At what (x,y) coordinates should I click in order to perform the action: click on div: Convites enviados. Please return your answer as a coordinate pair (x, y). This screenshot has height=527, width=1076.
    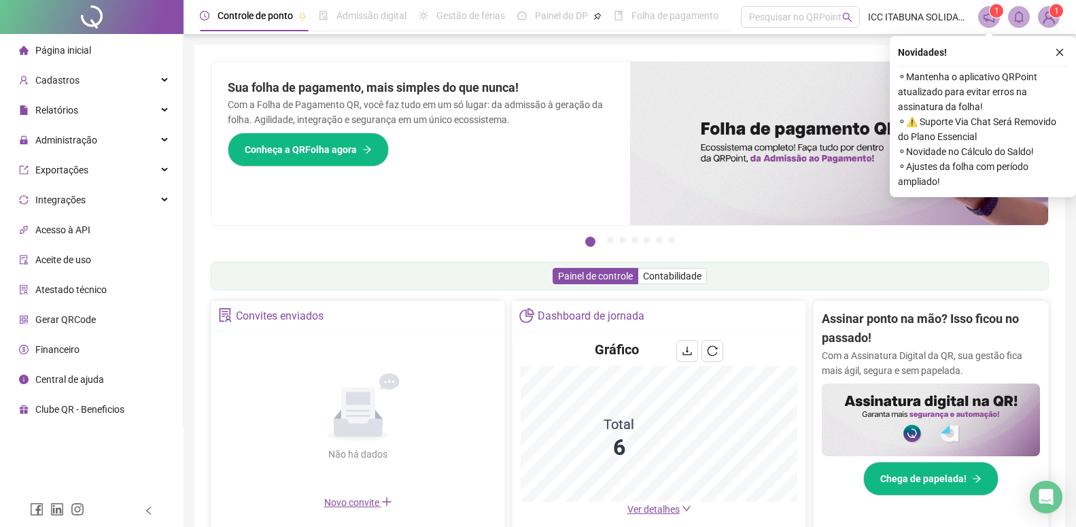
    Looking at the image, I should click on (279, 316).